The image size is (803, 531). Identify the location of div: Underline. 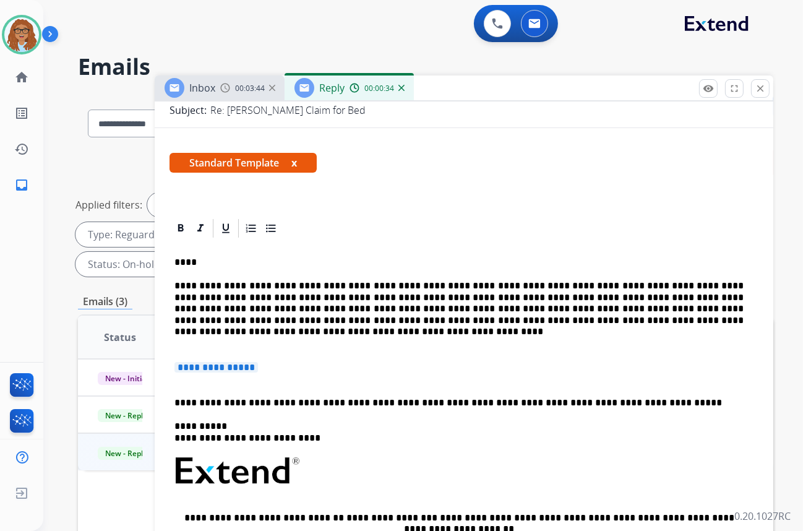
(226, 228).